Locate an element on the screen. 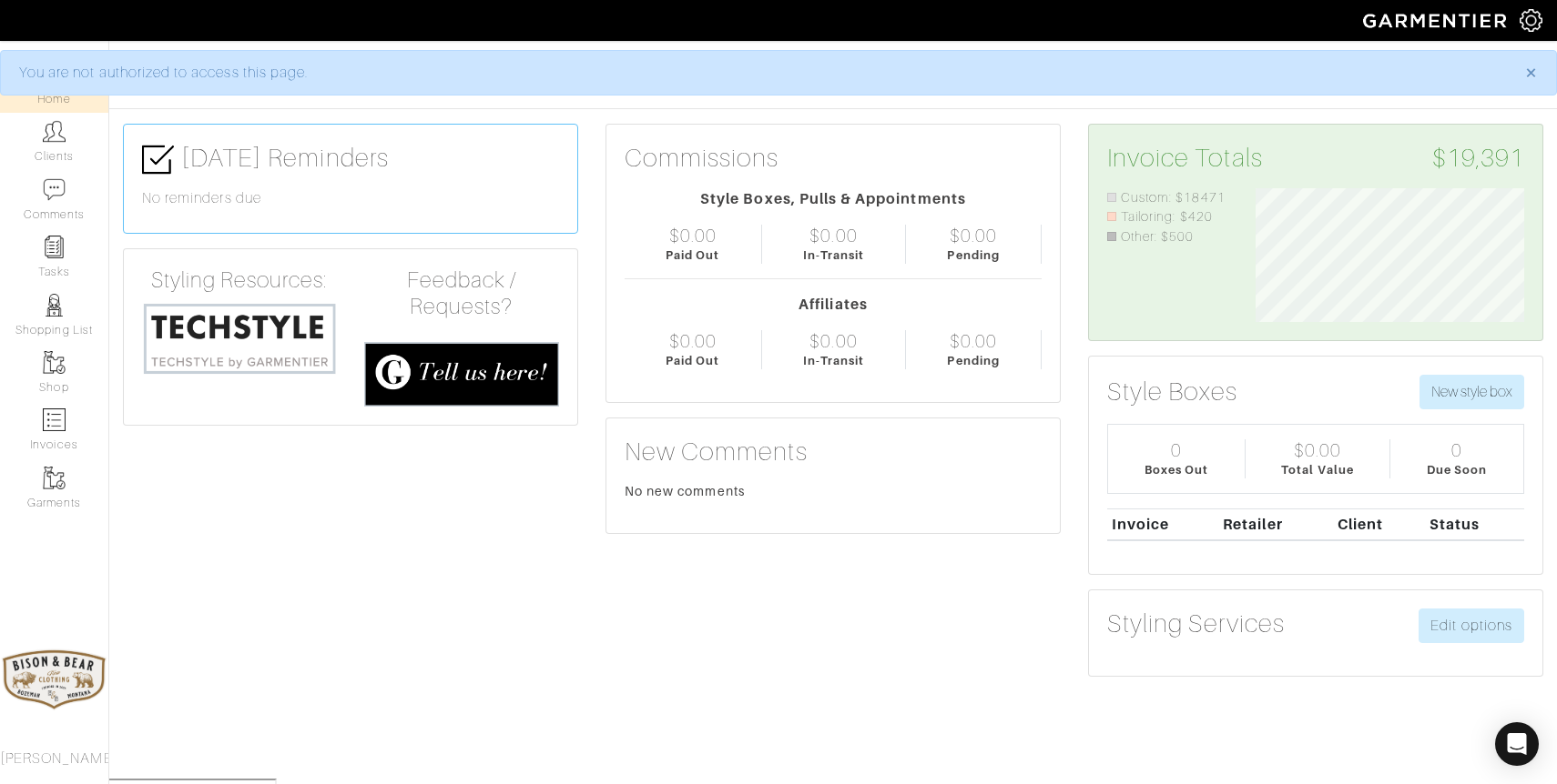  img: reminder-icon-8004d30b9f0a5d33ae49ab947aed9ed385cf756f9e5892f1edd6e32f2345188e.png is located at coordinates (54, 246).